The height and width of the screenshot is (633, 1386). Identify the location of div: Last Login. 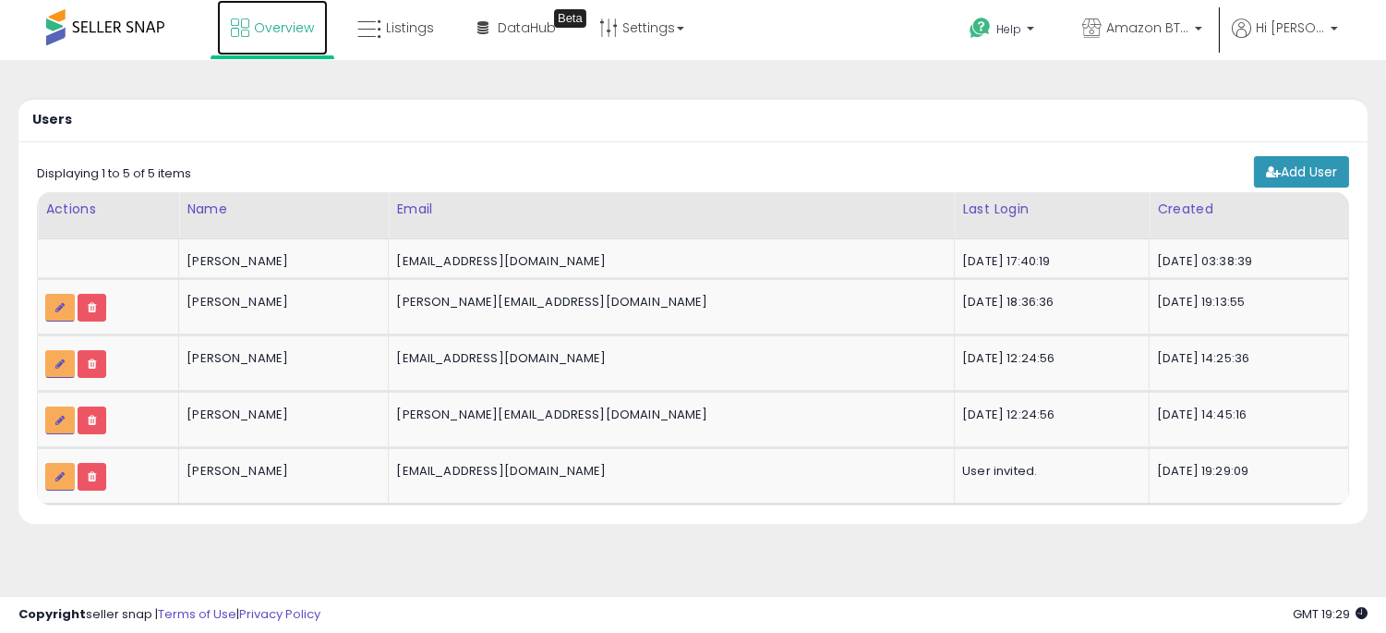
(1052, 209).